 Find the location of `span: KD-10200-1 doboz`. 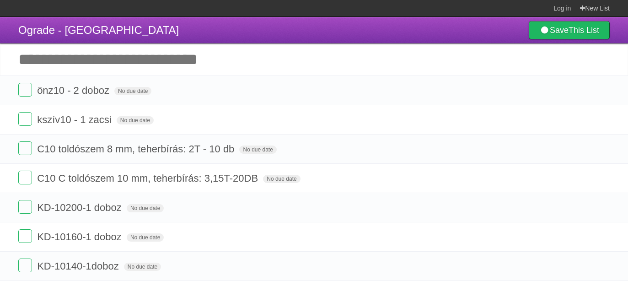

span: KD-10200-1 doboz is located at coordinates (80, 207).